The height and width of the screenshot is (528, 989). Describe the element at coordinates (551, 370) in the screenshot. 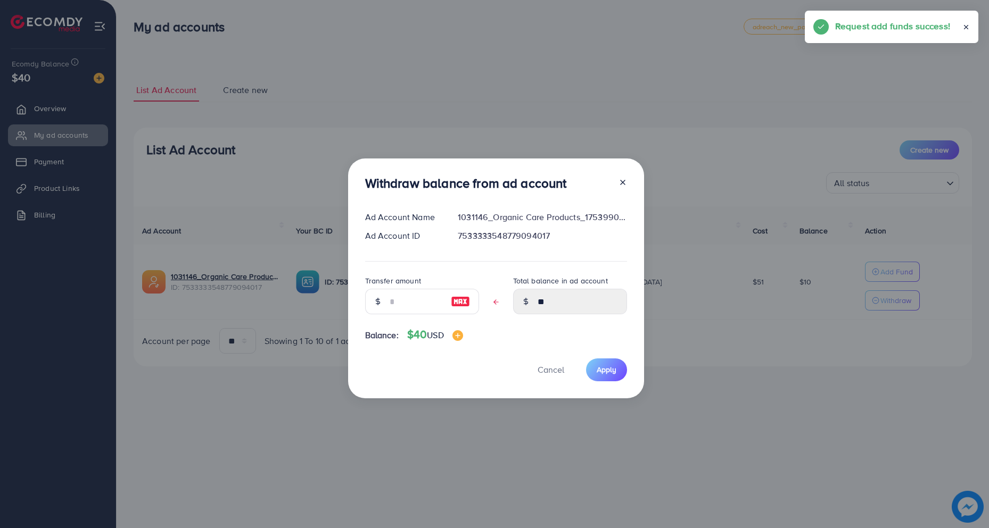

I see `button: Cancel` at that location.